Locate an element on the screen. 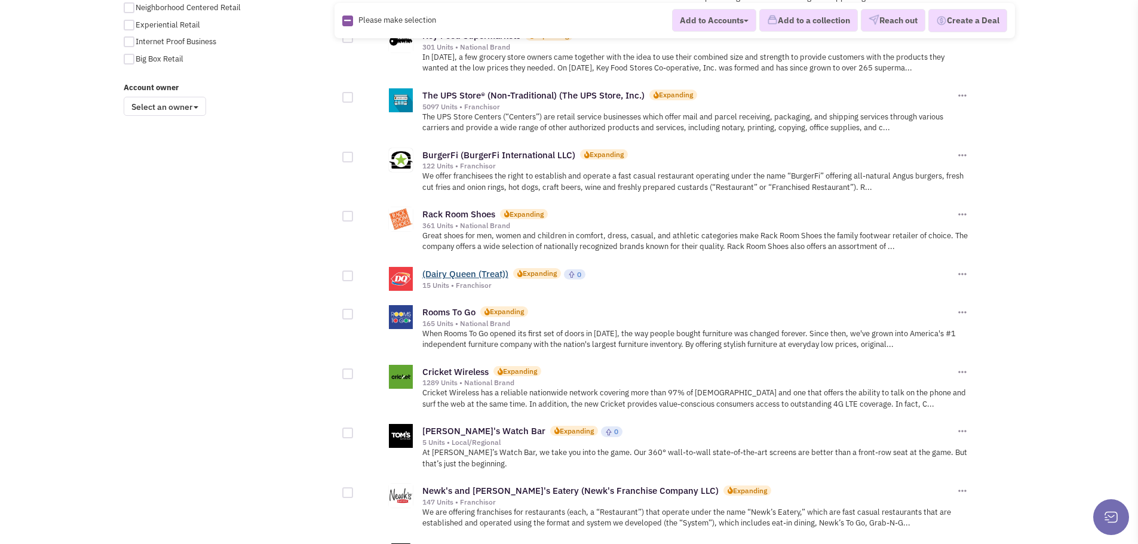  div: 122 Units • Franchisor is located at coordinates (689, 166).